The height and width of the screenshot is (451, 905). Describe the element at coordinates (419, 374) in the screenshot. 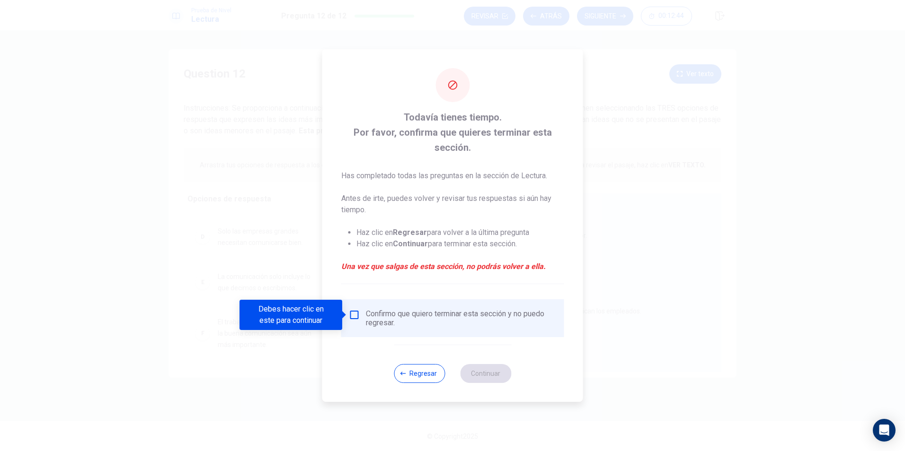

I see `button: Regresar` at that location.